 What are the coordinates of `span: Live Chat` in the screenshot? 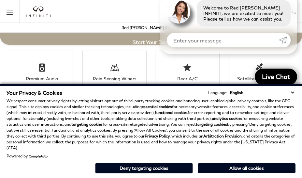 It's located at (276, 76).